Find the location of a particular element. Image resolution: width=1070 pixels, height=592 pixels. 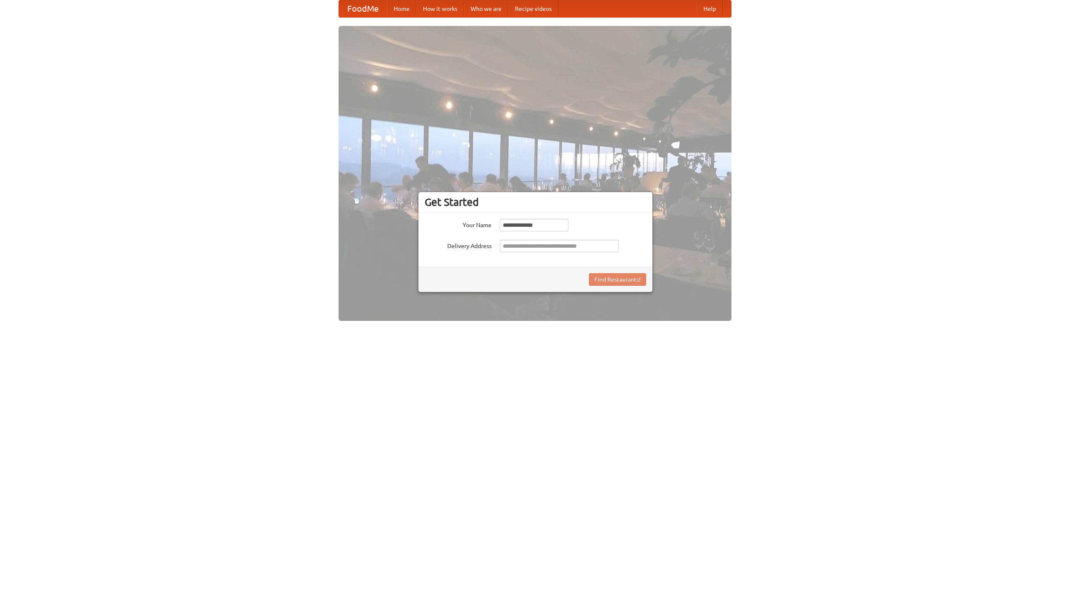

h3: Get Started is located at coordinates (536, 202).